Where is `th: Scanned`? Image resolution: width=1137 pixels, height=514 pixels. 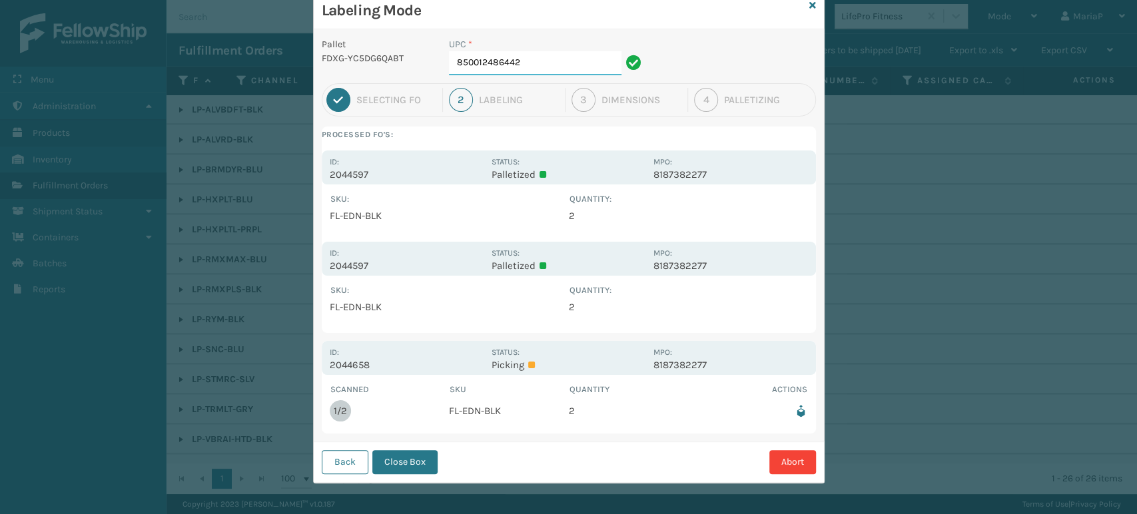 th: Scanned is located at coordinates (390, 390).